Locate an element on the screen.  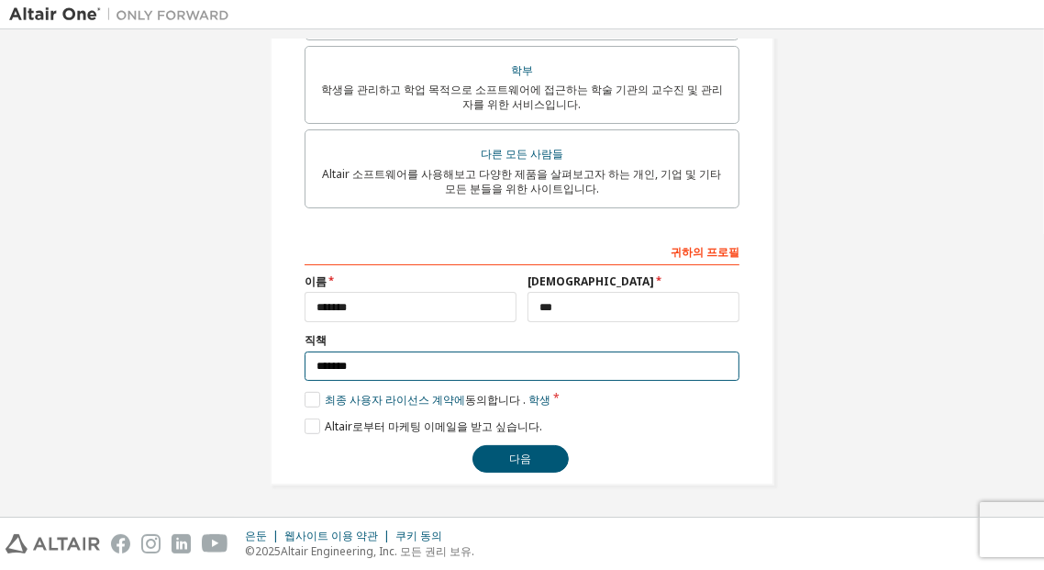
font: 최종 사용자 라이선스 계약에 is located at coordinates (394, 399).